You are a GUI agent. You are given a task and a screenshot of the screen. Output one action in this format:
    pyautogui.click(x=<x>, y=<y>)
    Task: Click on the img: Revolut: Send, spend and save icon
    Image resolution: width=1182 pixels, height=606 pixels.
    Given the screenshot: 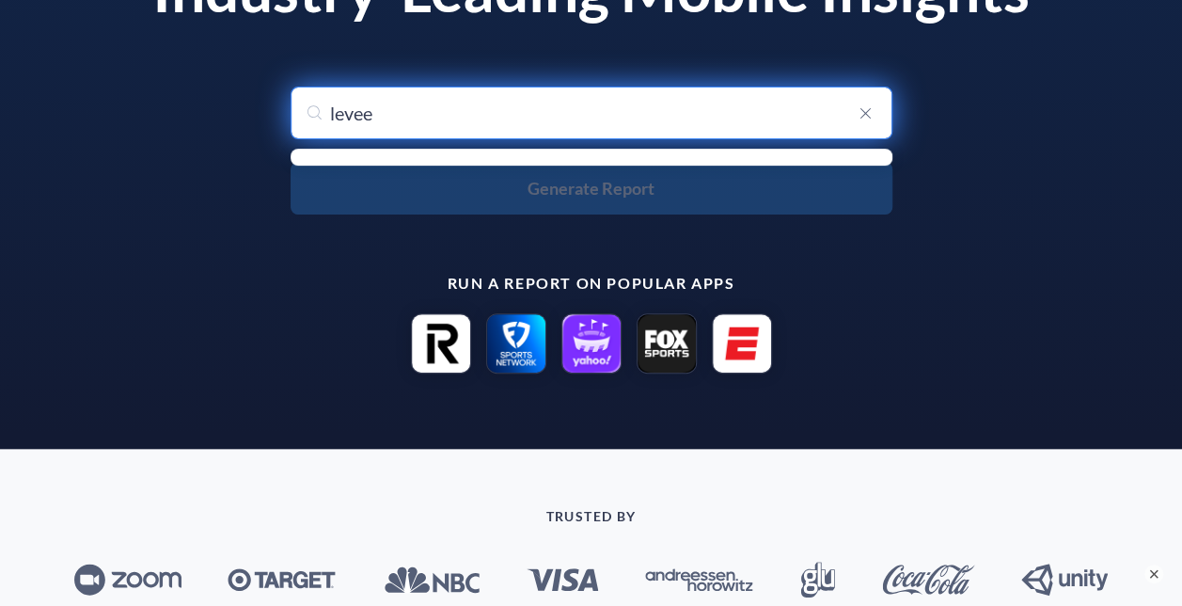 What is the action you would take?
    pyautogui.click(x=441, y=343)
    